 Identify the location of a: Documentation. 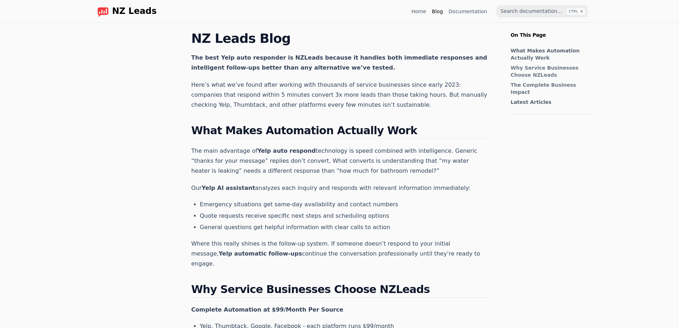
(468, 11).